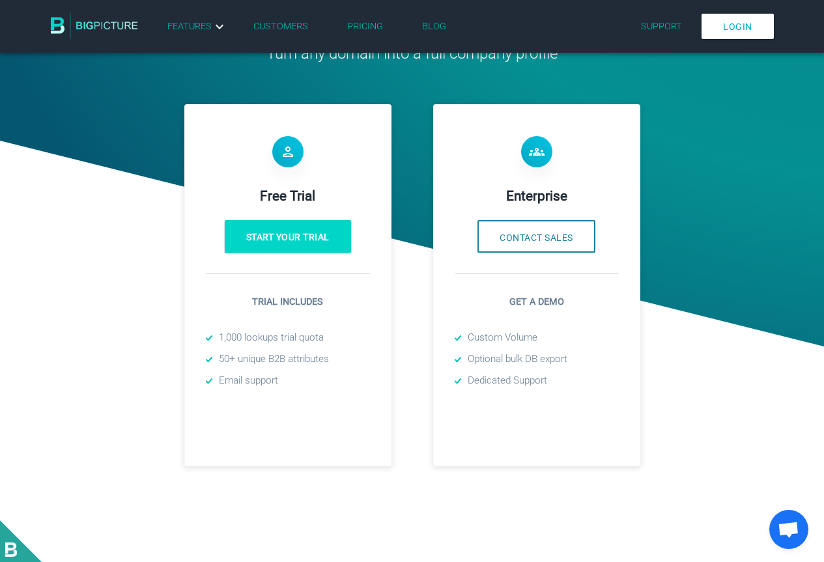 This screenshot has width=824, height=562. What do you see at coordinates (661, 26) in the screenshot?
I see `a: Support` at bounding box center [661, 26].